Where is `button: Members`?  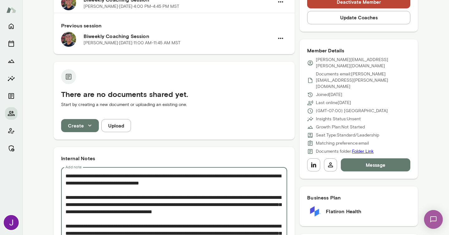
button: Members is located at coordinates (11, 114).